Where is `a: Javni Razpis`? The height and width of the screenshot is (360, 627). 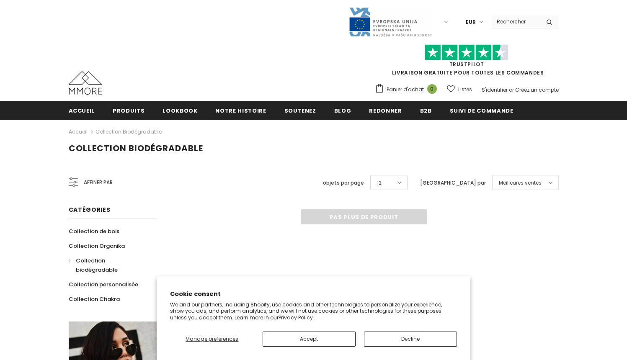 a: Javni Razpis is located at coordinates (390, 21).